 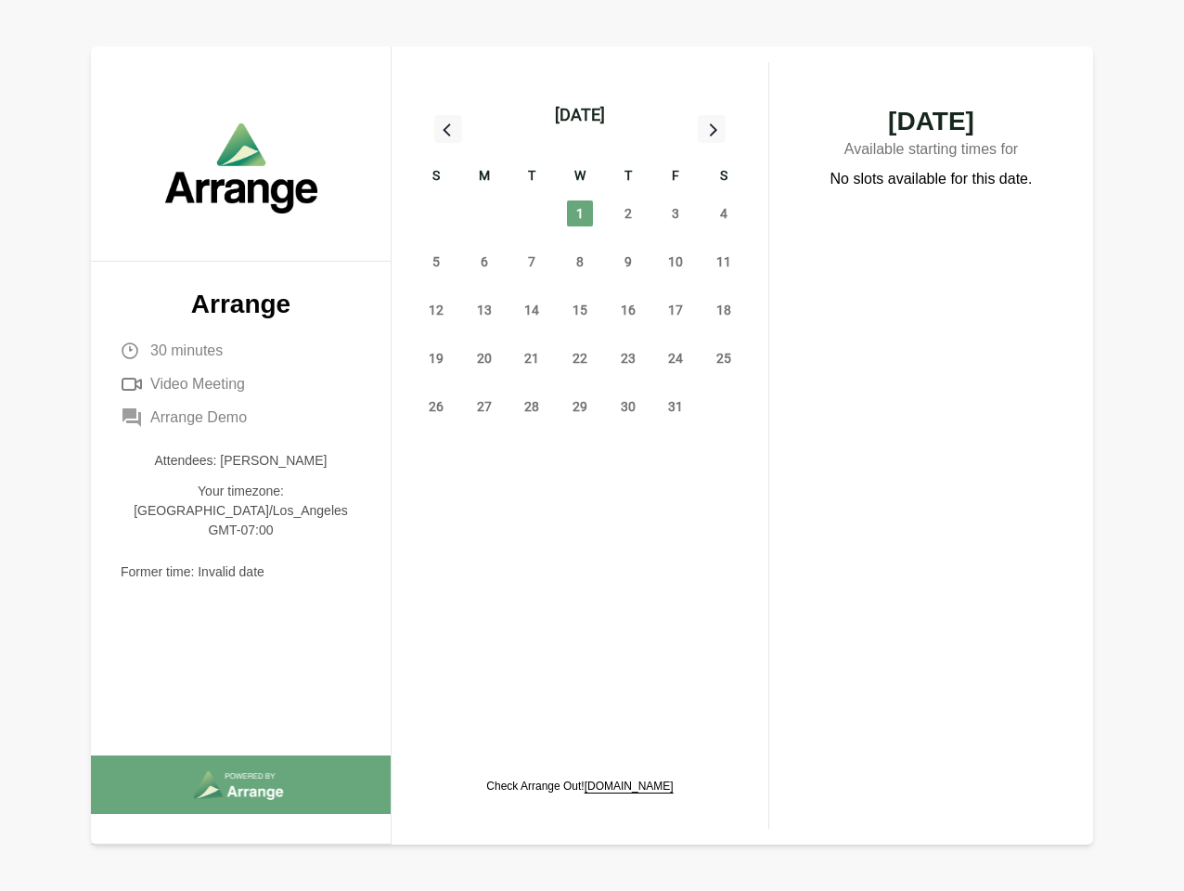 I want to click on span: Wednesday, October 1, 2025, so click(x=580, y=213).